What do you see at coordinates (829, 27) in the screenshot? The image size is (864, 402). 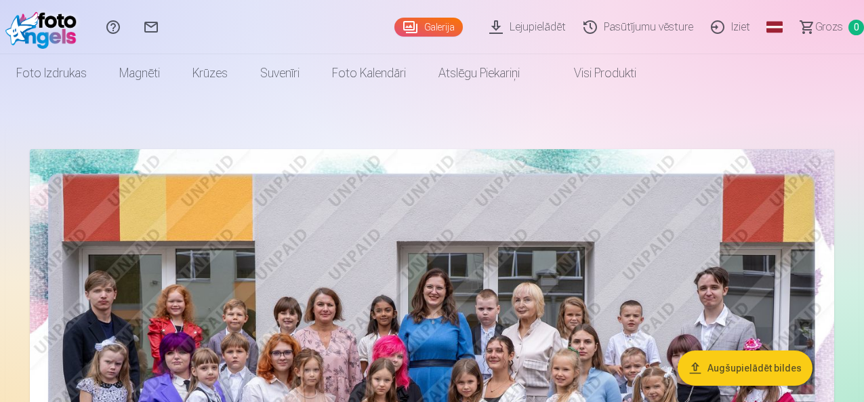 I see `span: Grozs` at bounding box center [829, 27].